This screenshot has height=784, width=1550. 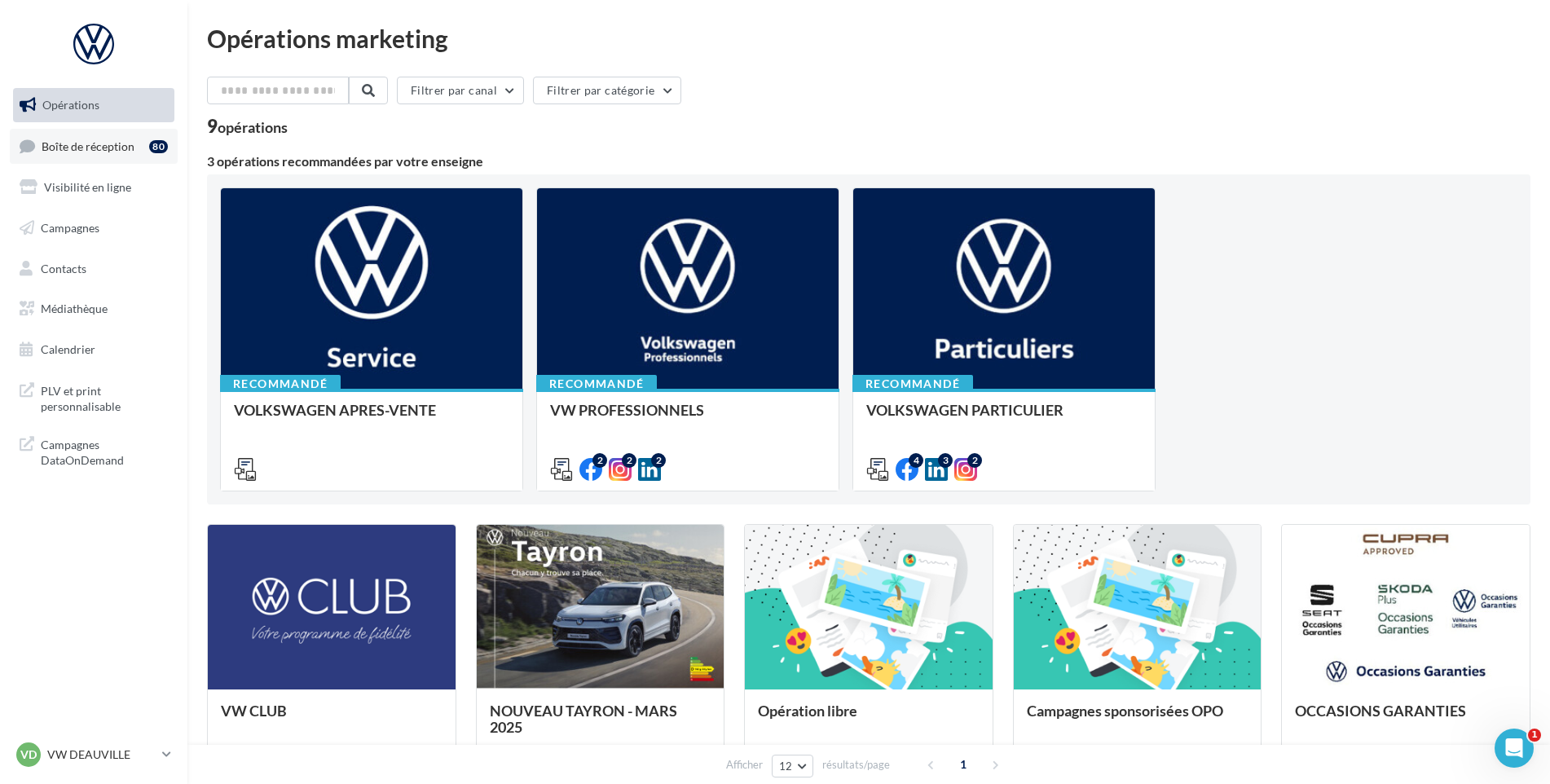 What do you see at coordinates (785, 765) in the screenshot?
I see `span: 12` at bounding box center [785, 765].